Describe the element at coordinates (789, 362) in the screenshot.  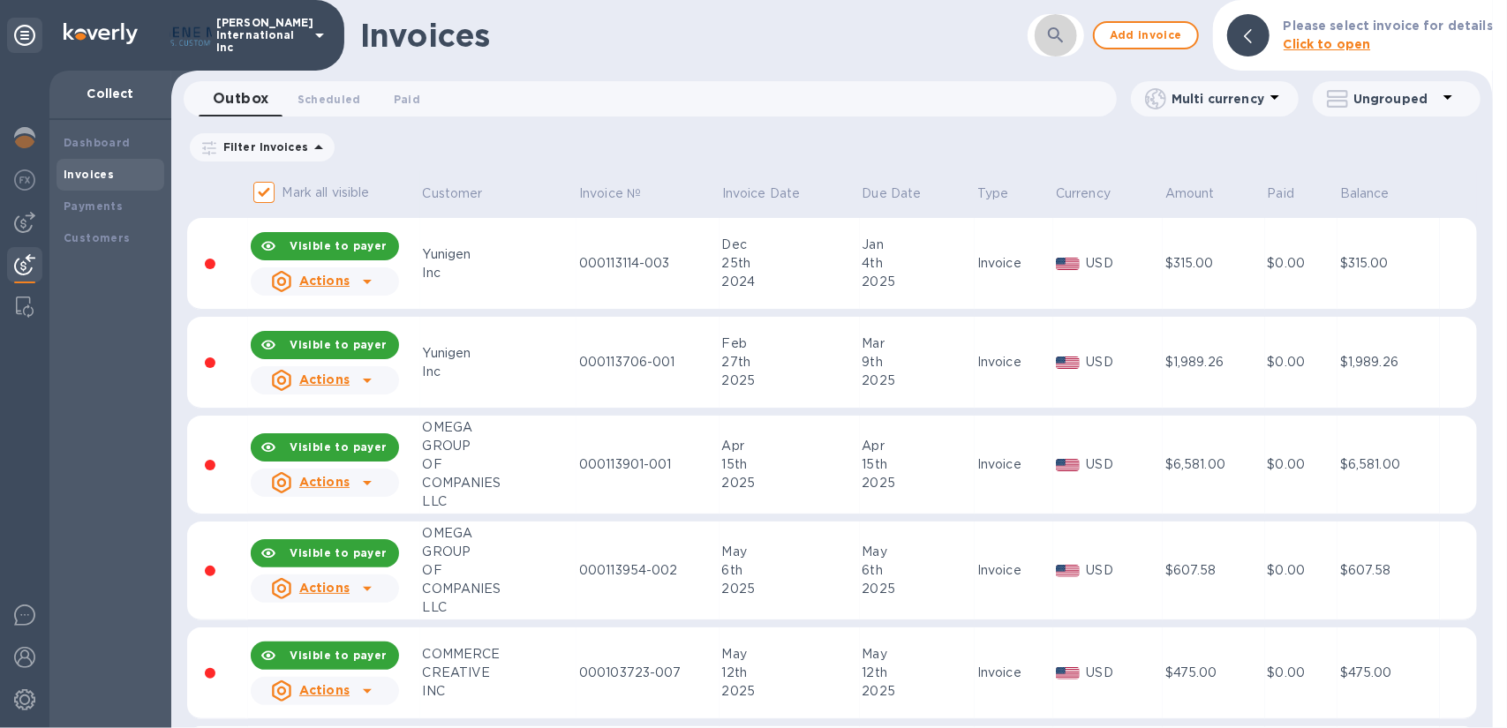
I see `div: 27th` at that location.